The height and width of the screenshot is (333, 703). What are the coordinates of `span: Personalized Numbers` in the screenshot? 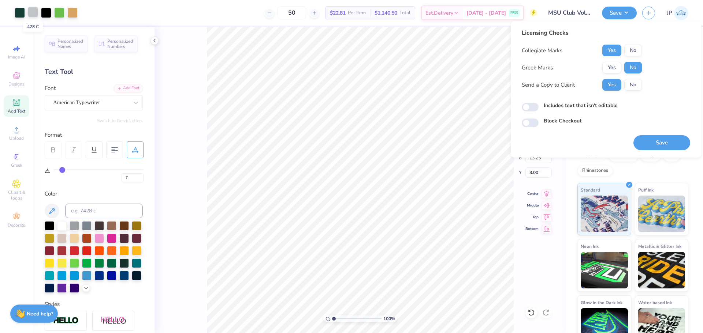 It's located at (120, 44).